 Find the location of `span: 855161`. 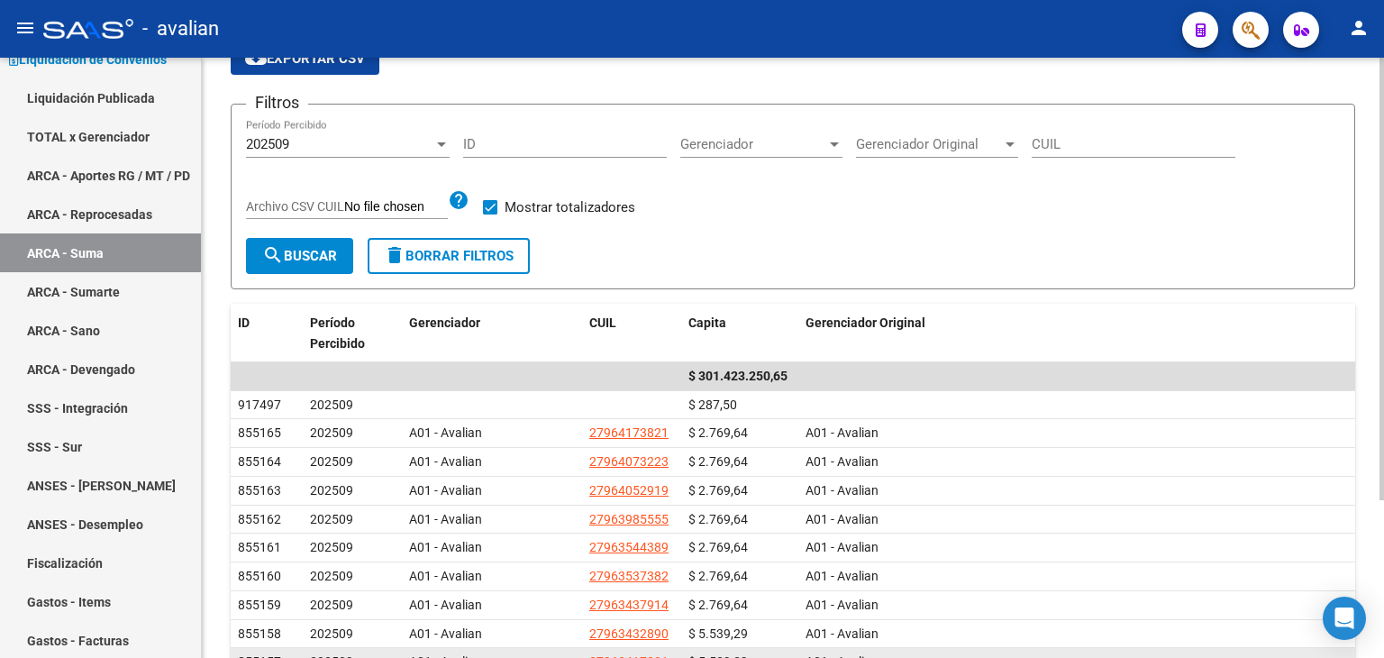

span: 855161 is located at coordinates (259, 547).